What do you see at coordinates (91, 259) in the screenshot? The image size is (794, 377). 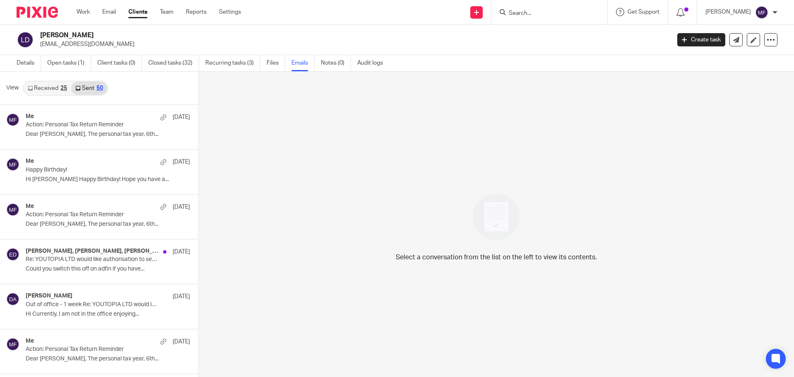 I see `p: Re: YOUTOPIA LTD would like authorisation to set up a direct debit for you.` at bounding box center [91, 259].